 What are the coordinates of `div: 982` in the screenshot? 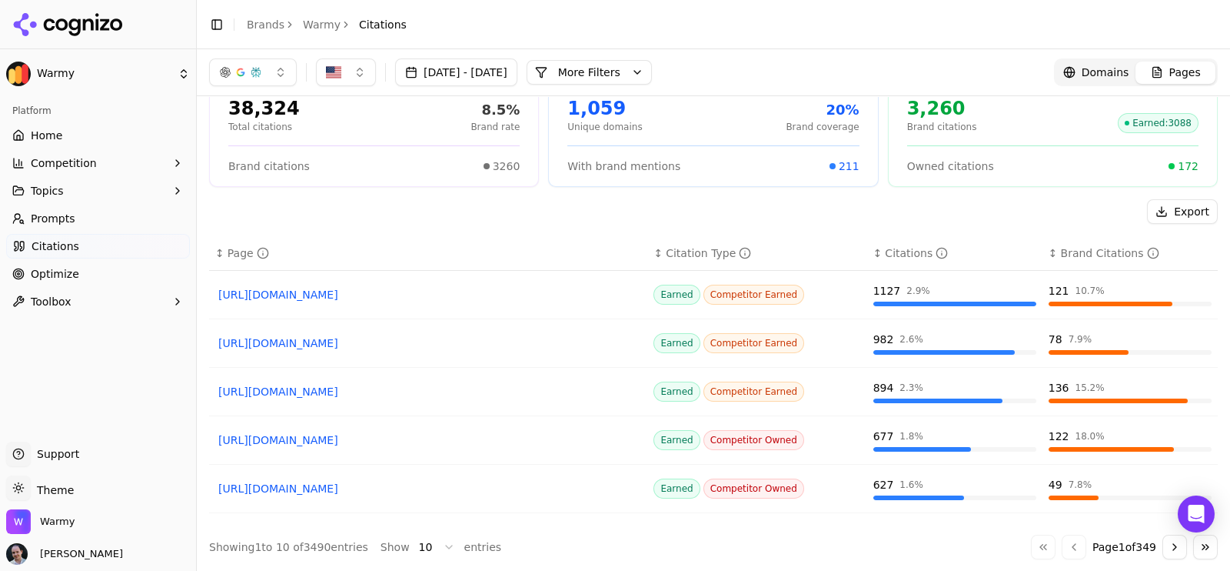 It's located at (884, 339).